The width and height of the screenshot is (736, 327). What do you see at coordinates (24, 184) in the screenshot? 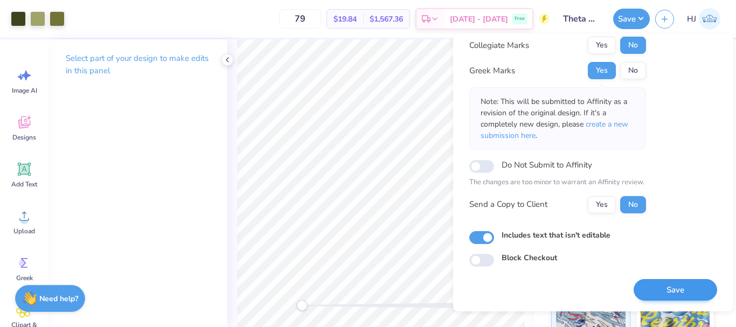
I see `span: Add Text` at bounding box center [24, 184].